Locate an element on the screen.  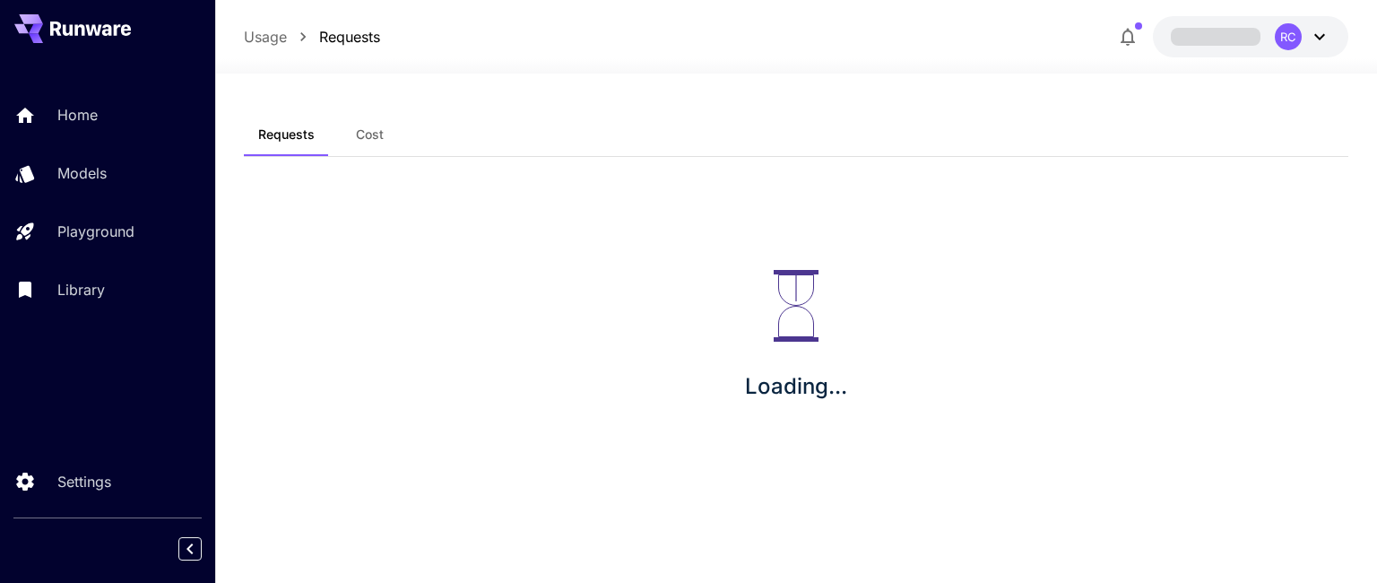
span: Cost is located at coordinates (369, 134).